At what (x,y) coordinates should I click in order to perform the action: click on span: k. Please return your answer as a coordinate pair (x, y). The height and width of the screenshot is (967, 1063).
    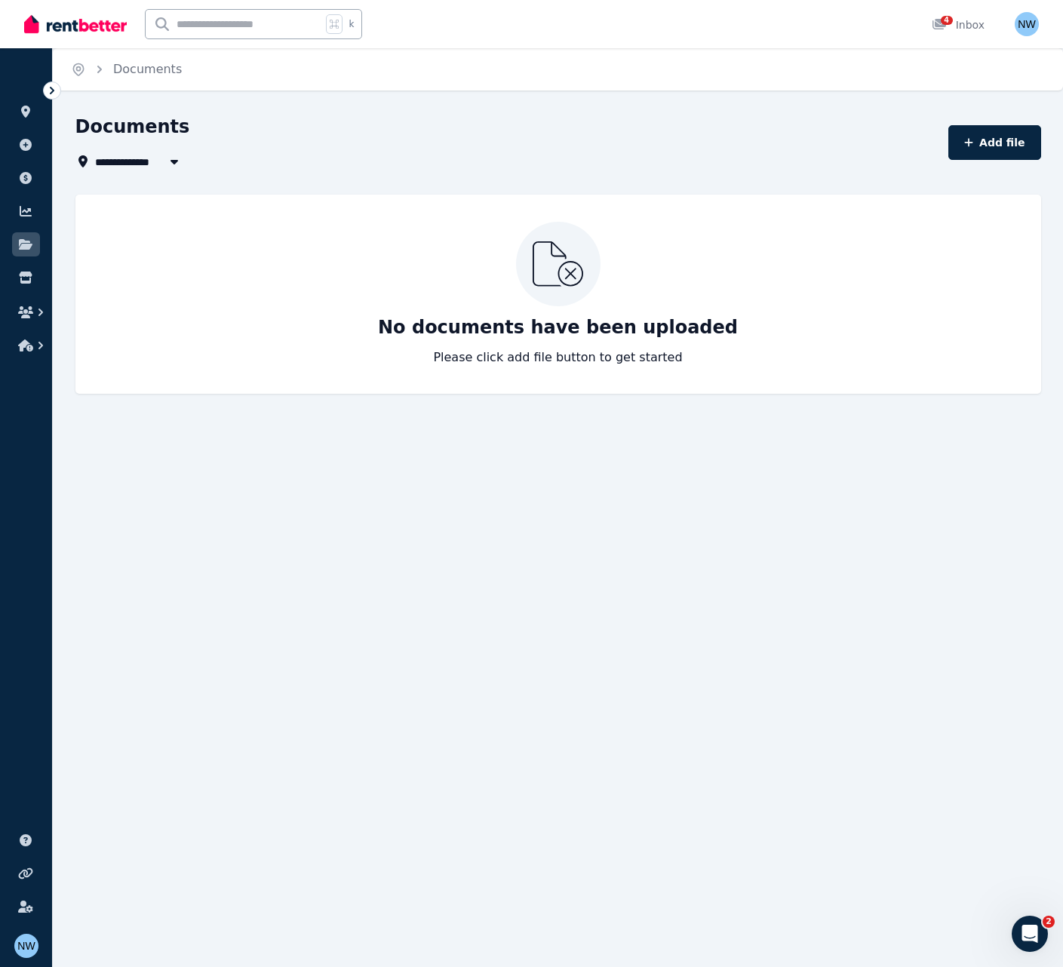
    Looking at the image, I should click on (351, 24).